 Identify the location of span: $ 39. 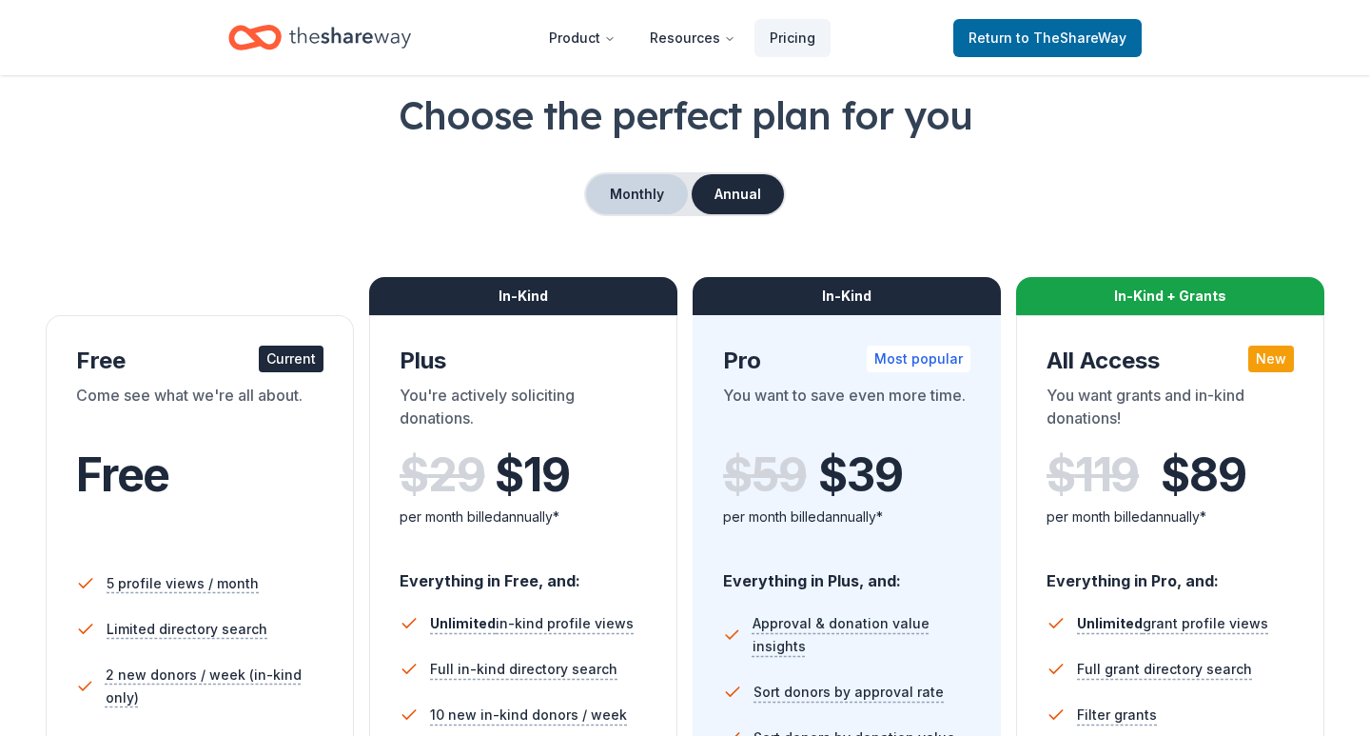
(860, 475).